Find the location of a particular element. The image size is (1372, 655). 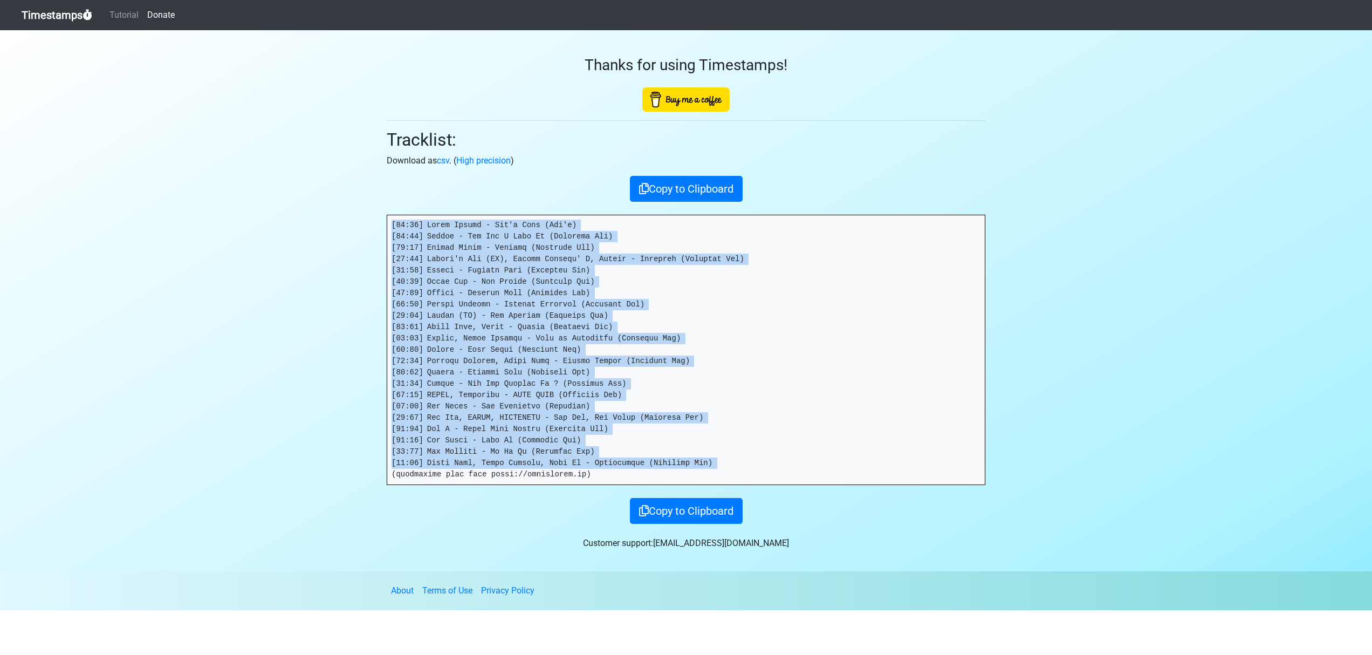

a: Privacy Policy is located at coordinates (507, 590).